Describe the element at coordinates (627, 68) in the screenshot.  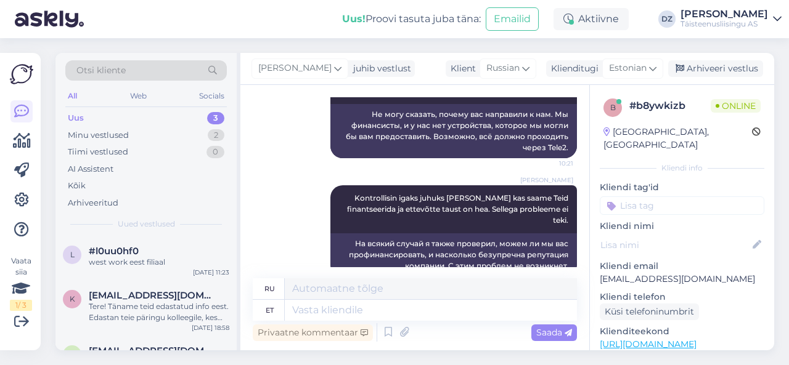
I see `span: Estonian` at that location.